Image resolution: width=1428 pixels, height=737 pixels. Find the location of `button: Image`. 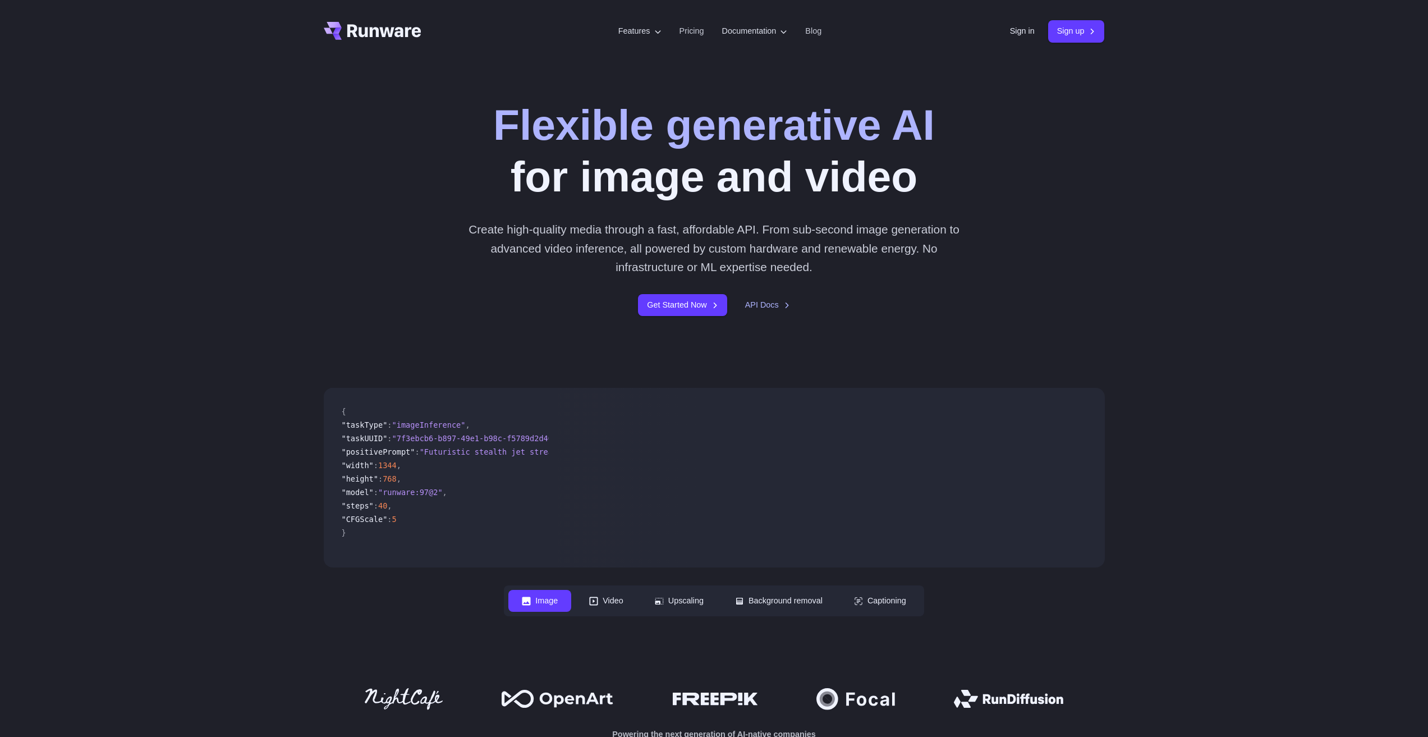

button: Image is located at coordinates (540, 600).